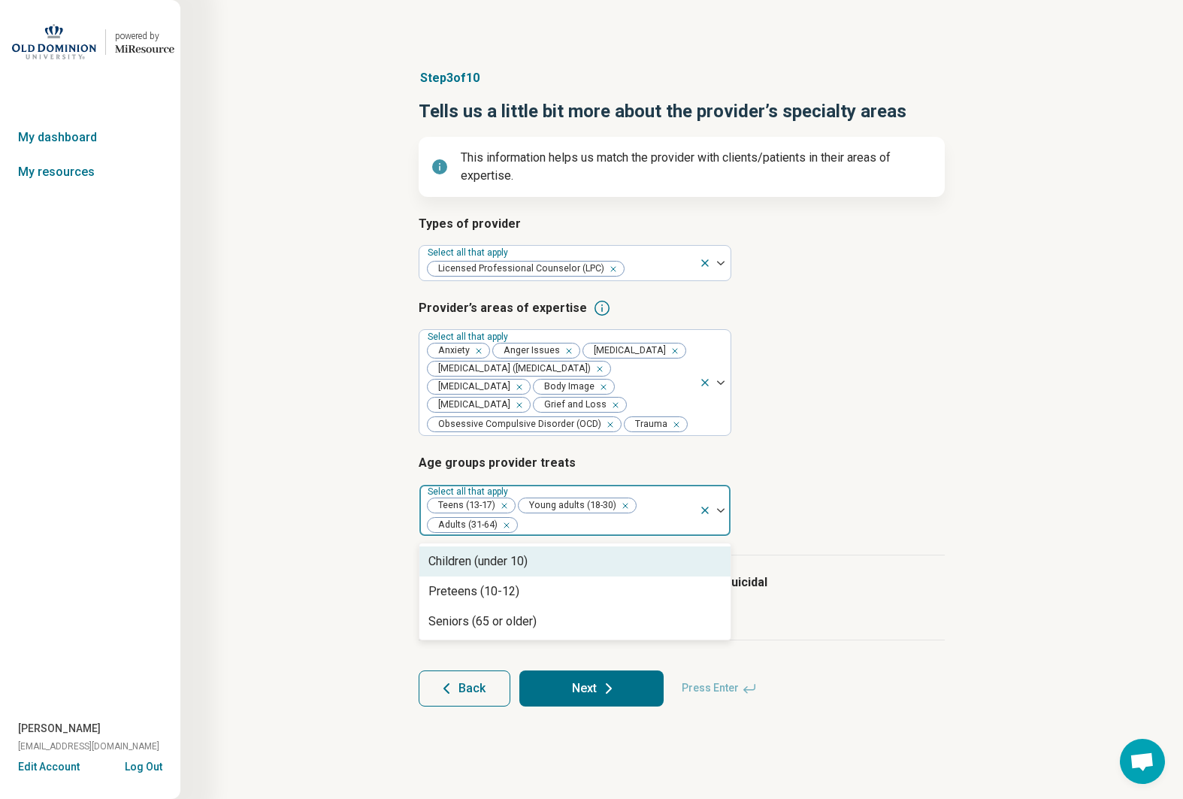 The width and height of the screenshot is (1183, 799). Describe the element at coordinates (464, 505) in the screenshot. I see `span: Teens (13-17)` at that location.